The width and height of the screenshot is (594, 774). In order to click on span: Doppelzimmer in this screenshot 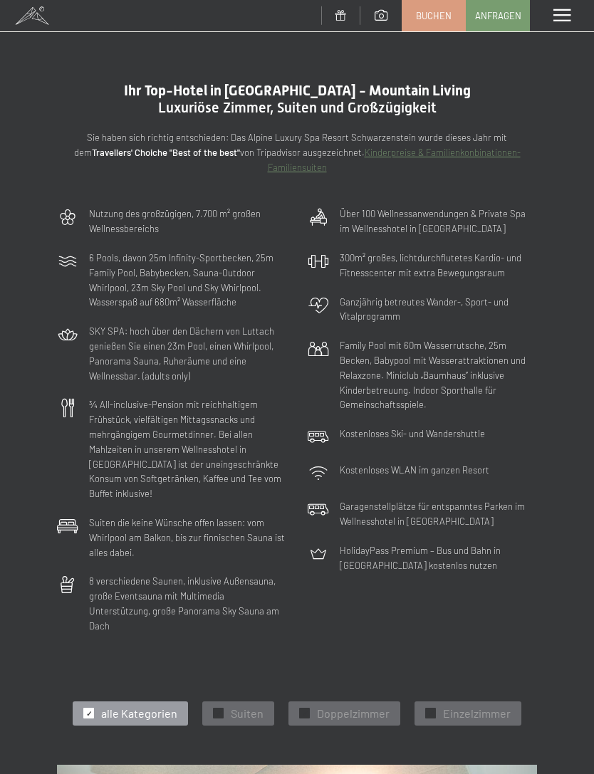, I will do `click(353, 713)`.